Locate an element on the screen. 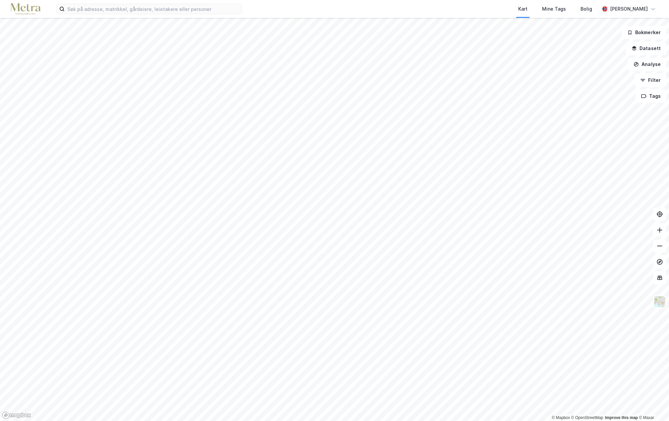  button: Datasett is located at coordinates (646, 48).